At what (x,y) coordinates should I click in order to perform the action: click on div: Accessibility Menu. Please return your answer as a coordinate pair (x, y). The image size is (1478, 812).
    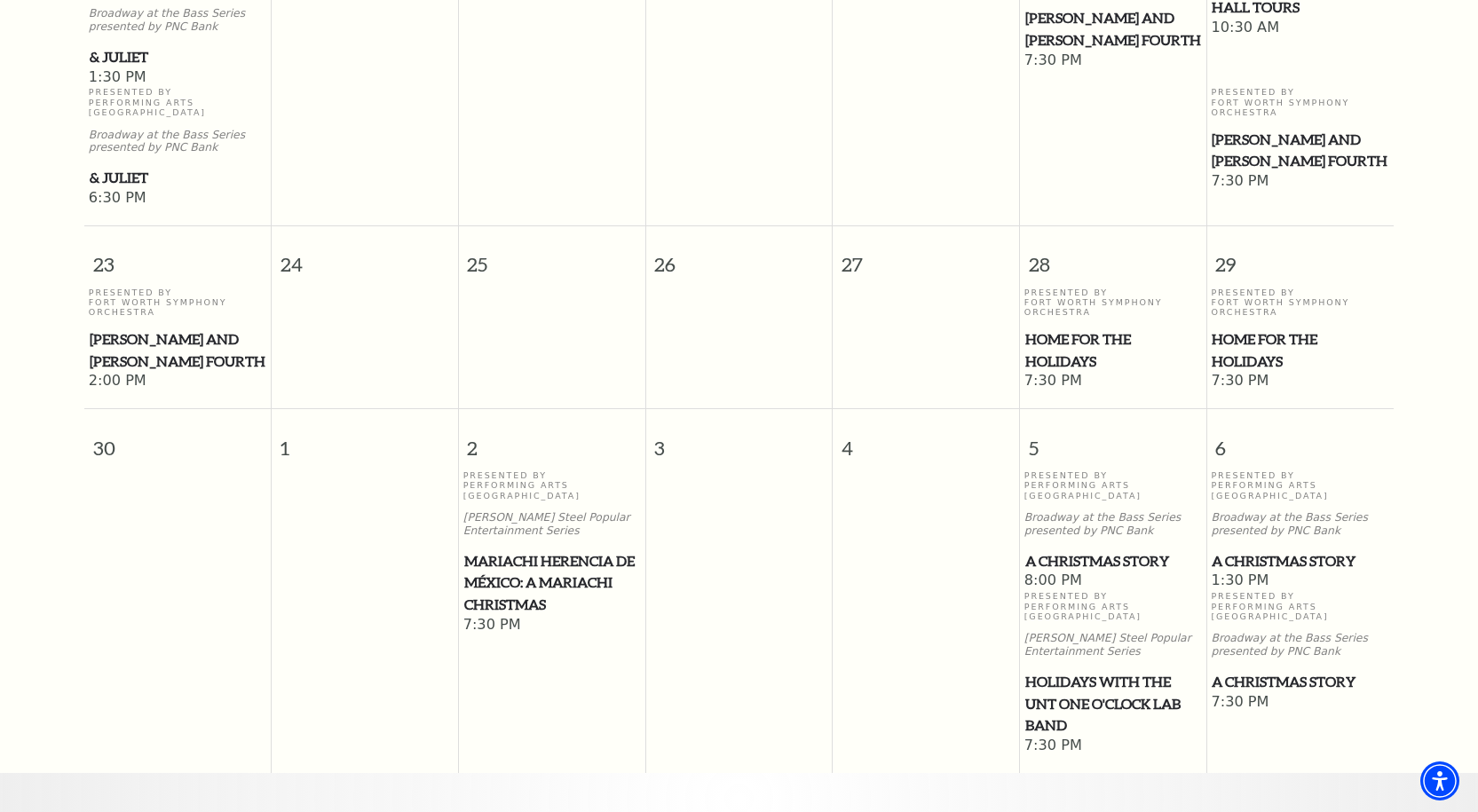
    Looking at the image, I should click on (1440, 781).